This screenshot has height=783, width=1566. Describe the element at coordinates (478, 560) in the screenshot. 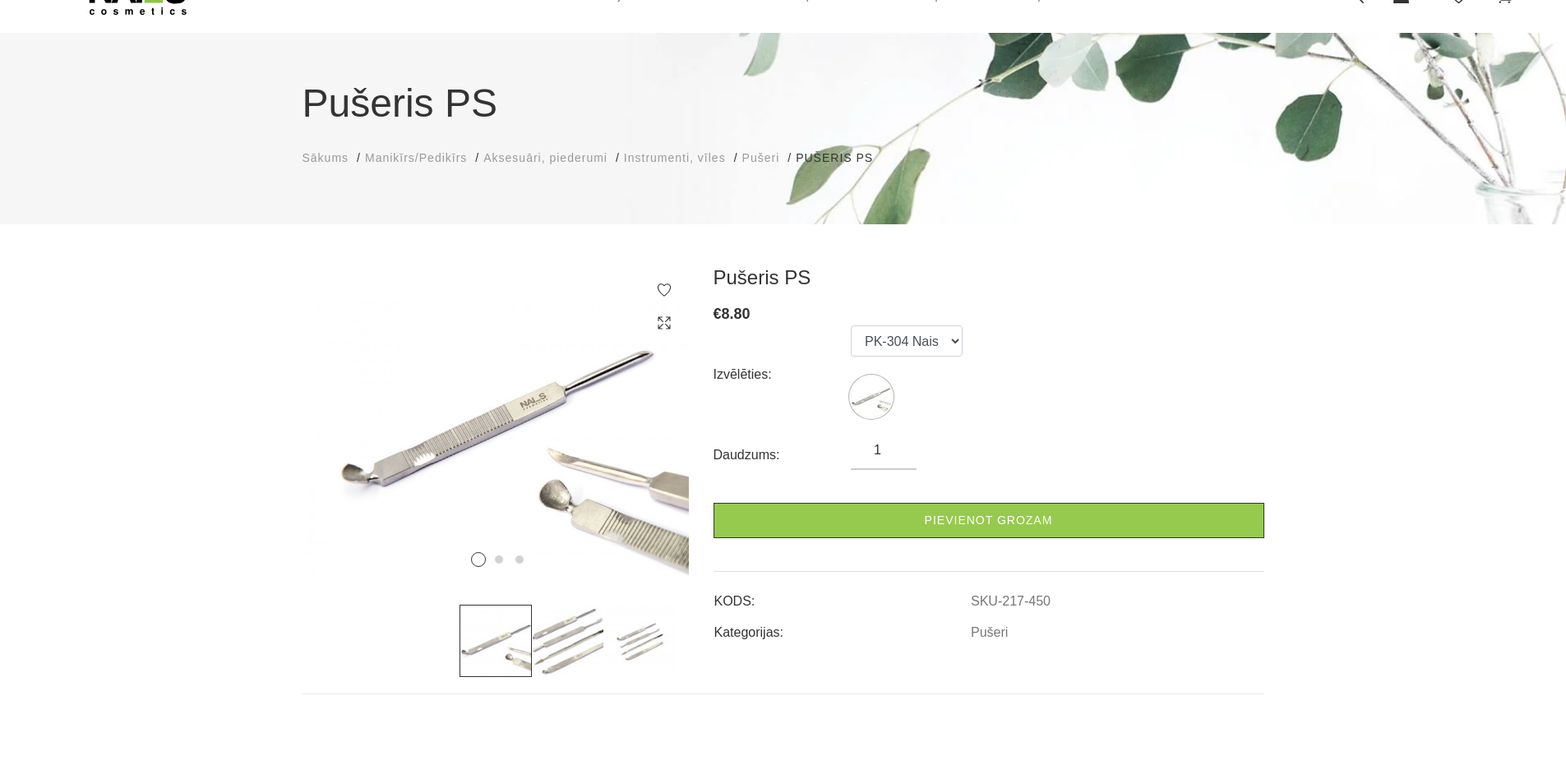

I see `button: 1 of 3` at that location.